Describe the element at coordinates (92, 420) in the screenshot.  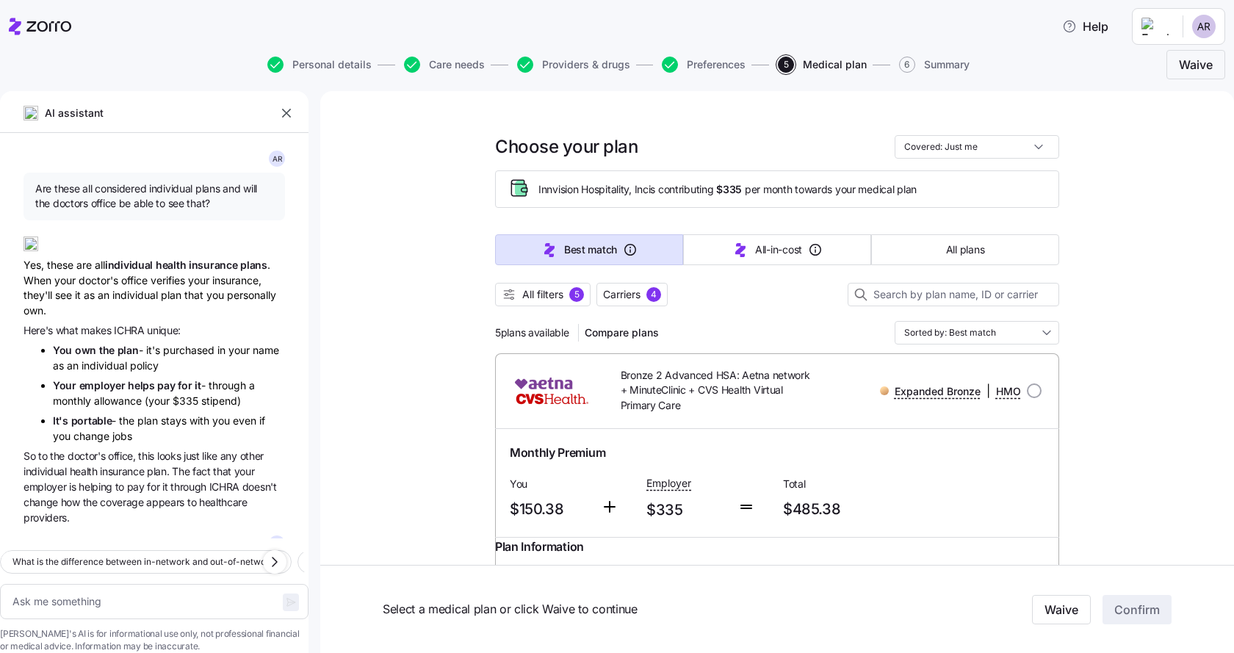
I see `span: portable` at that location.